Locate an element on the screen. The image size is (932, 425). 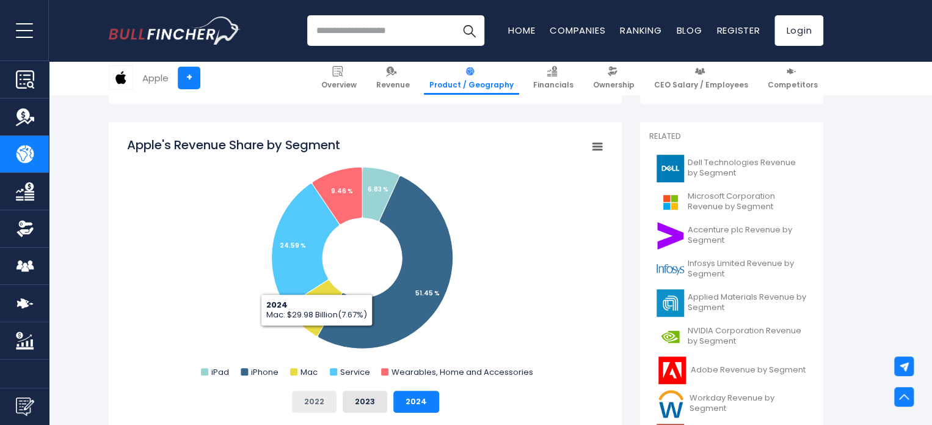
a: NVIDIA Corporation Revenue by Segment is located at coordinates (732, 336).